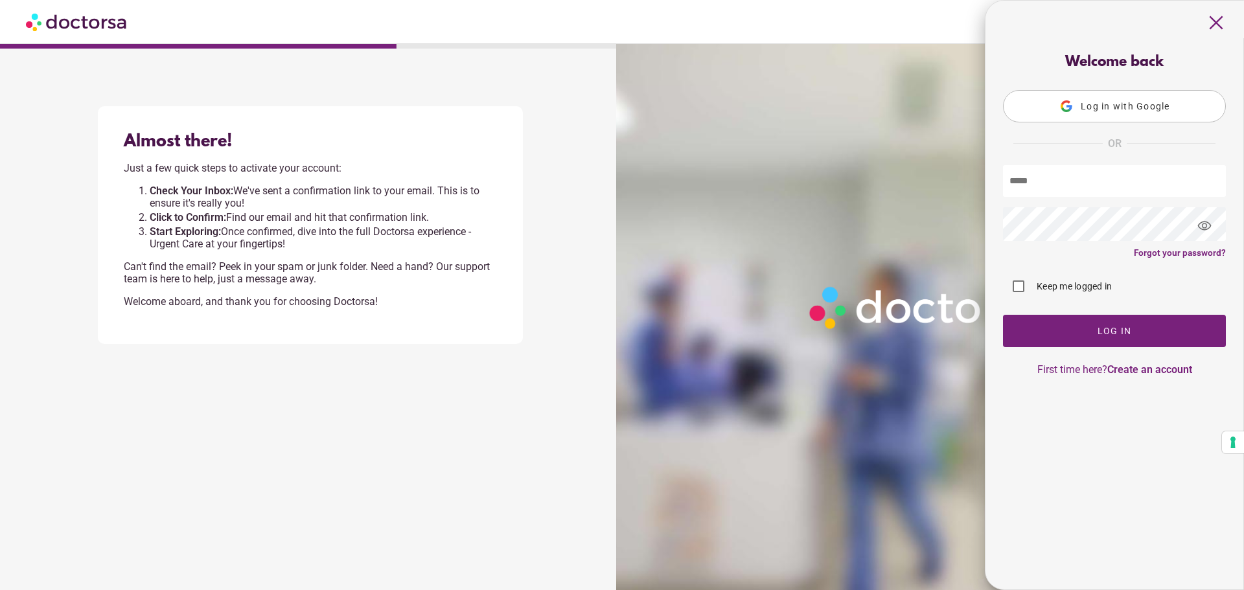 This screenshot has height=590, width=1244. Describe the element at coordinates (1114, 62) in the screenshot. I see `div: Welcome back` at that location.